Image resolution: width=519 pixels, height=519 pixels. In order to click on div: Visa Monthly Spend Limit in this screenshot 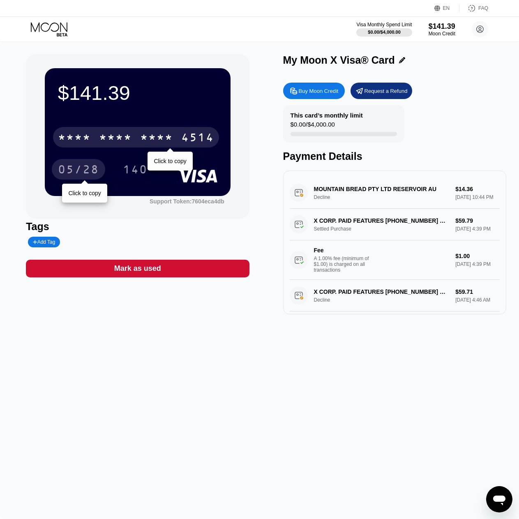, I will do `click(384, 25)`.